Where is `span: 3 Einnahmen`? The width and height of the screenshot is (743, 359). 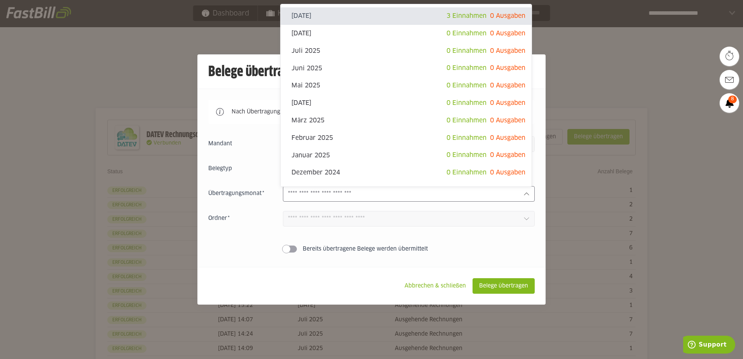 span: 3 Einnahmen is located at coordinates (466, 16).